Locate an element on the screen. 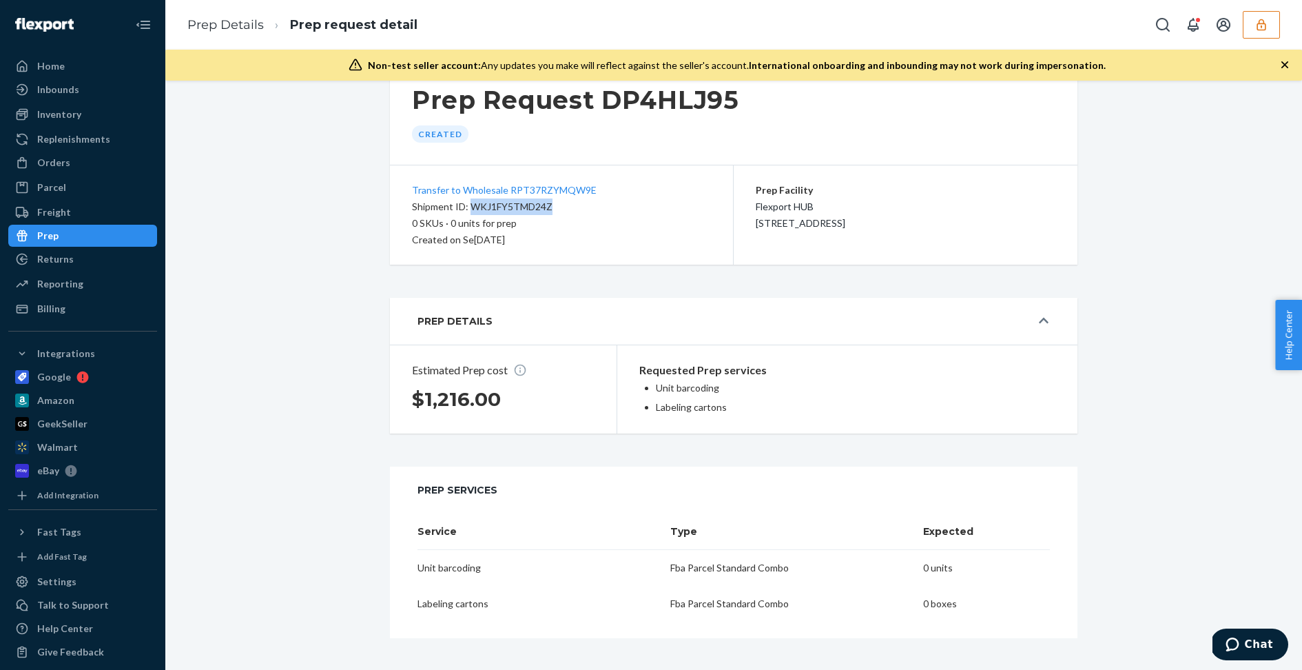 This screenshot has width=1302, height=670. ol: breadcrumbs is located at coordinates (302, 25).